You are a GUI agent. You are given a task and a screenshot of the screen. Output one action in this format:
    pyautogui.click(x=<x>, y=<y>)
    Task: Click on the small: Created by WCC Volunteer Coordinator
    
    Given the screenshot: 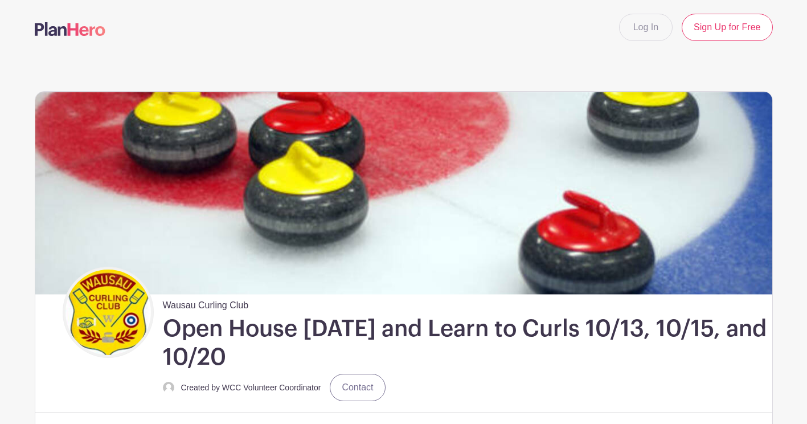 What is the action you would take?
    pyautogui.click(x=251, y=387)
    